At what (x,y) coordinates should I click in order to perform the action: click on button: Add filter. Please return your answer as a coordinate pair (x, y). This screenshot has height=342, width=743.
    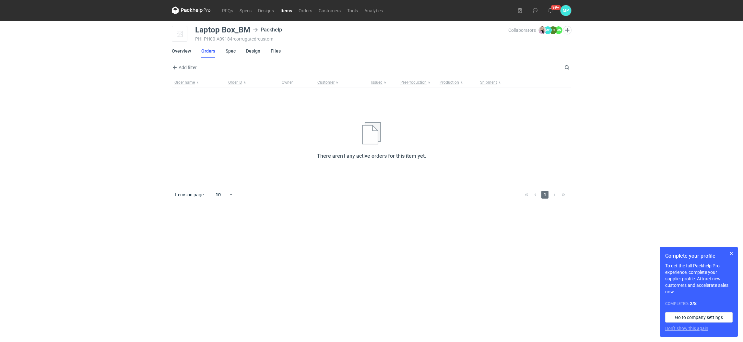
    Looking at the image, I should click on (184, 67).